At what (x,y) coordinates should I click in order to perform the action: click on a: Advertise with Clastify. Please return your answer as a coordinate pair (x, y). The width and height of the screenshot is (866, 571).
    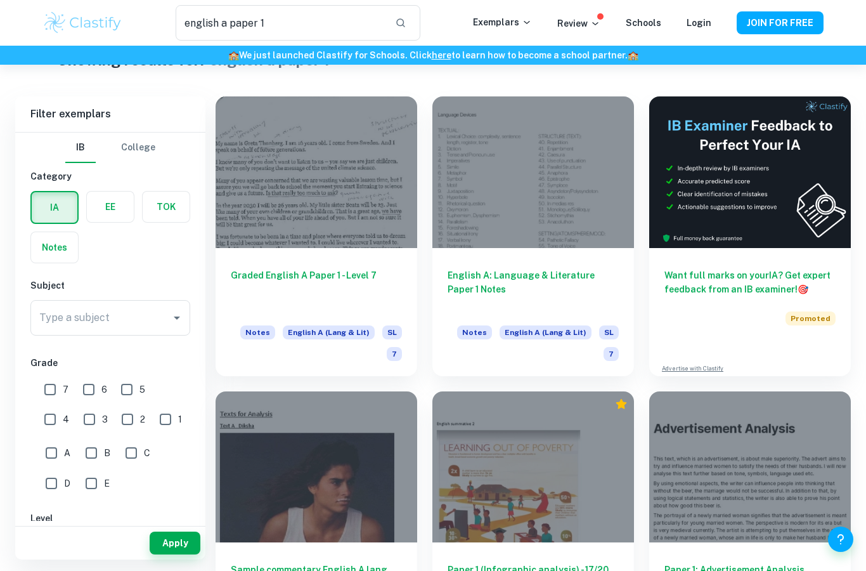
    Looking at the image, I should click on (693, 369).